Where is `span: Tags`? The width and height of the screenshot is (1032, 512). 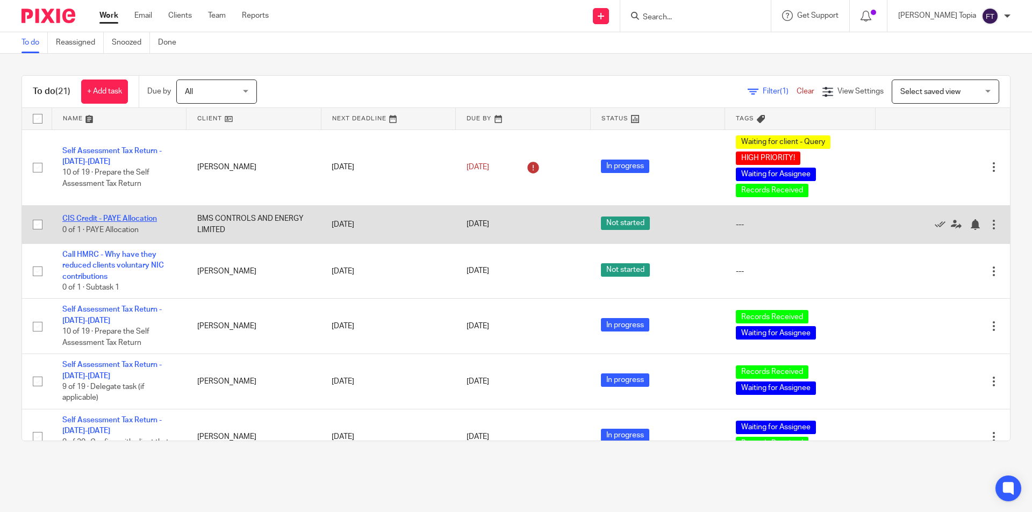 span: Tags is located at coordinates (745, 118).